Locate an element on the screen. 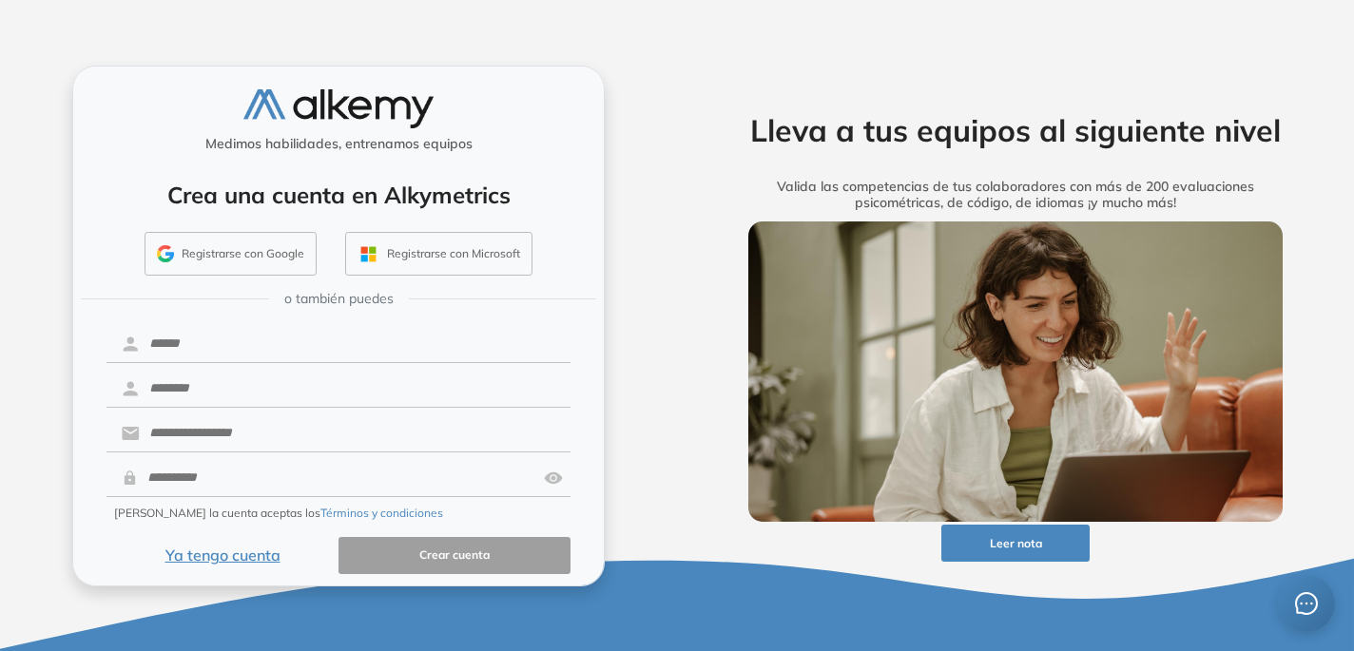  button: Términos y condiciones is located at coordinates (381, 514).